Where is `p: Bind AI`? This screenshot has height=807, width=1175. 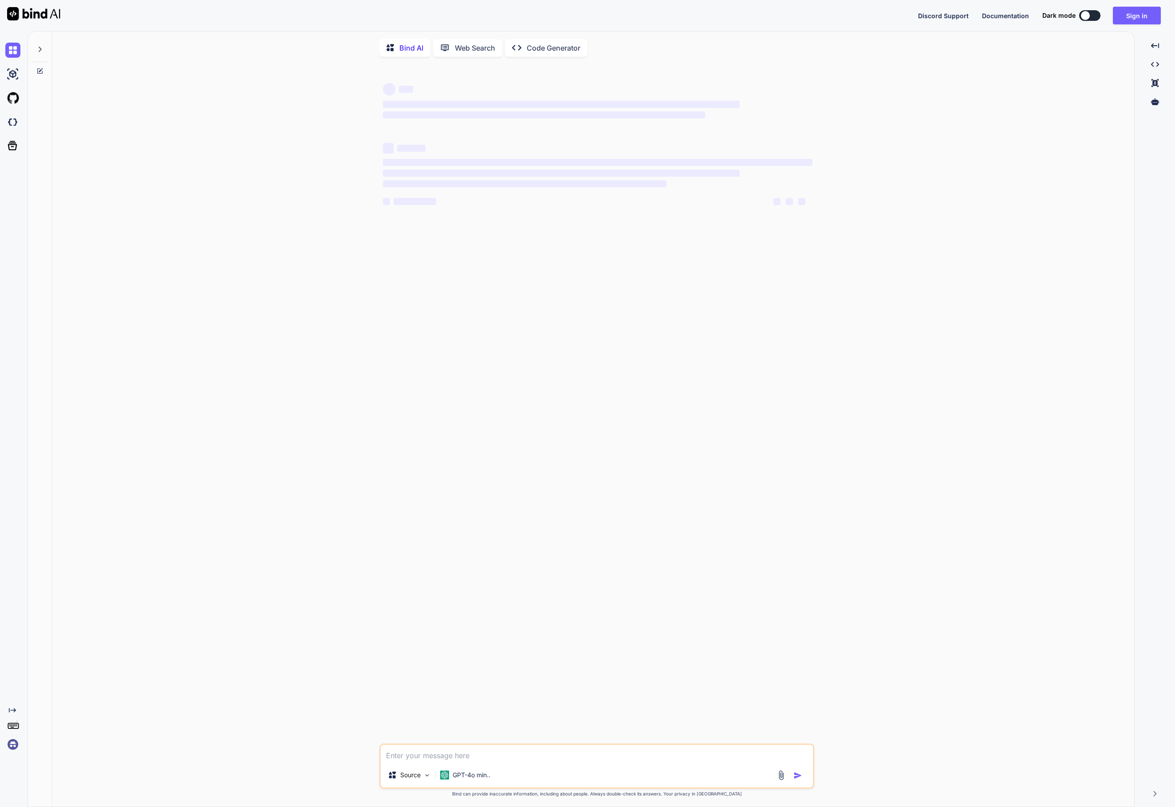
p: Bind AI is located at coordinates (411, 48).